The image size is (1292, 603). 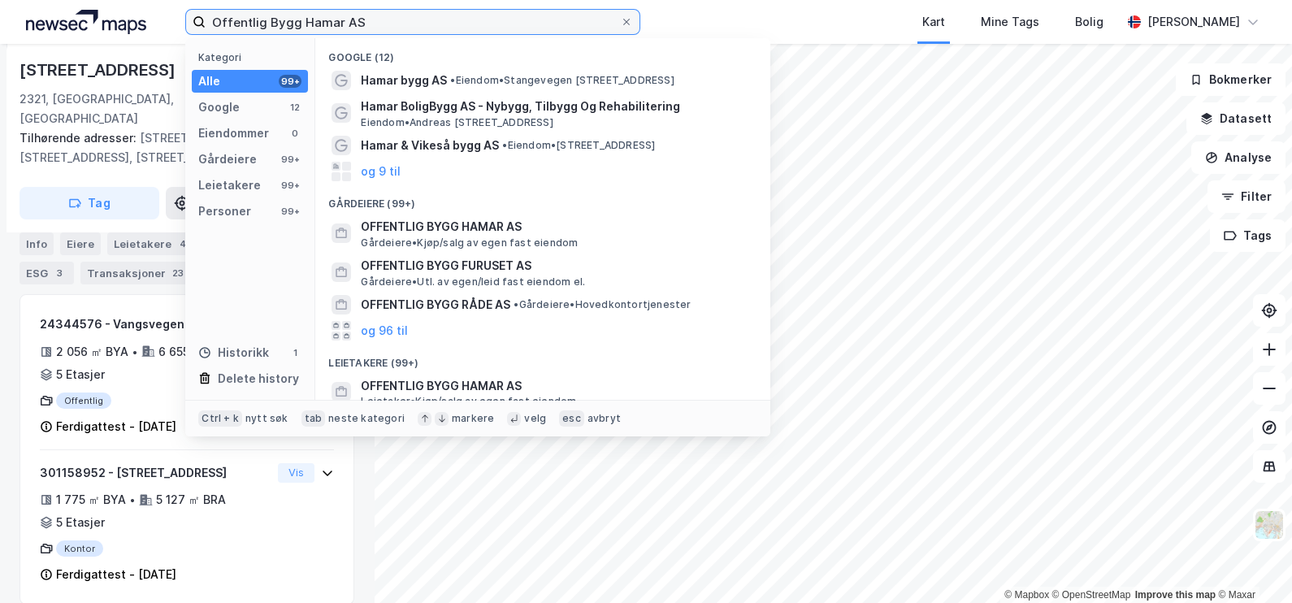 What do you see at coordinates (604, 419) in the screenshot?
I see `div: avbryt` at bounding box center [604, 419].